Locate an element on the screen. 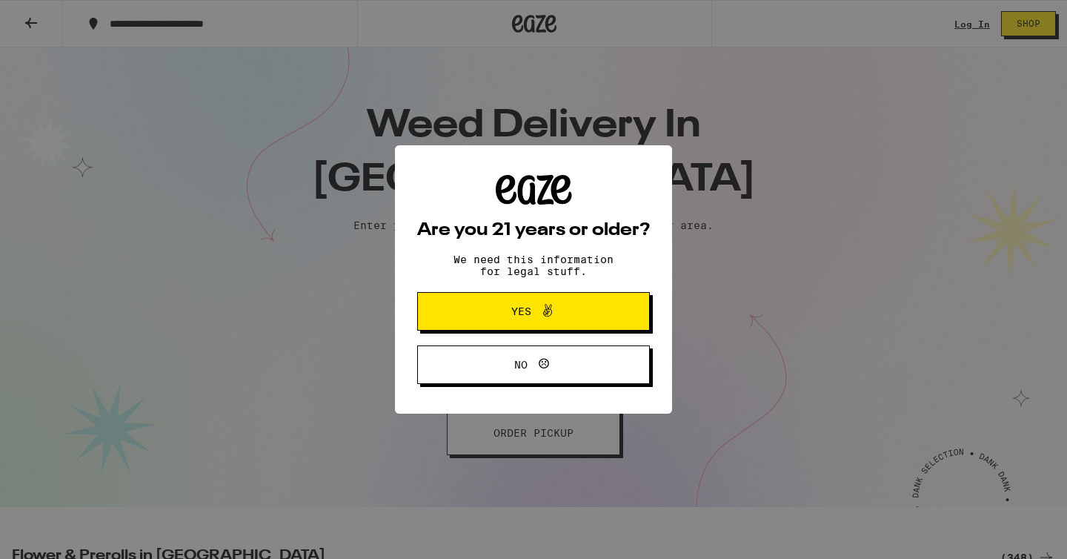 The height and width of the screenshot is (559, 1067). span: Hi. Need any help? is located at coordinates (58, 16).